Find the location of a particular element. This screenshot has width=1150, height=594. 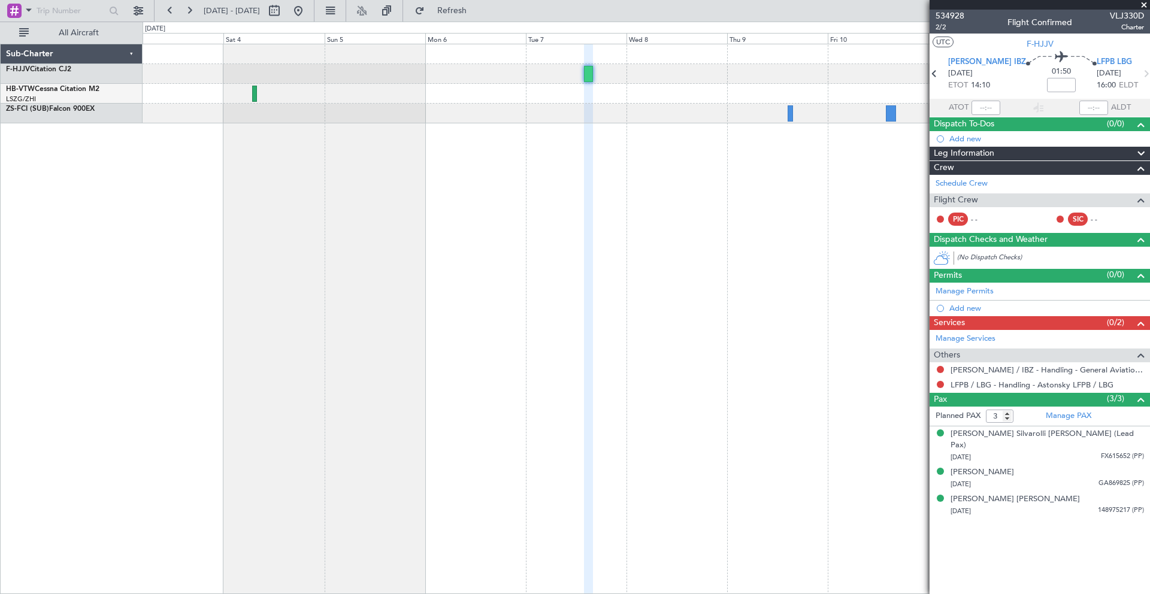

span: LFPB LBG is located at coordinates (1114, 62).